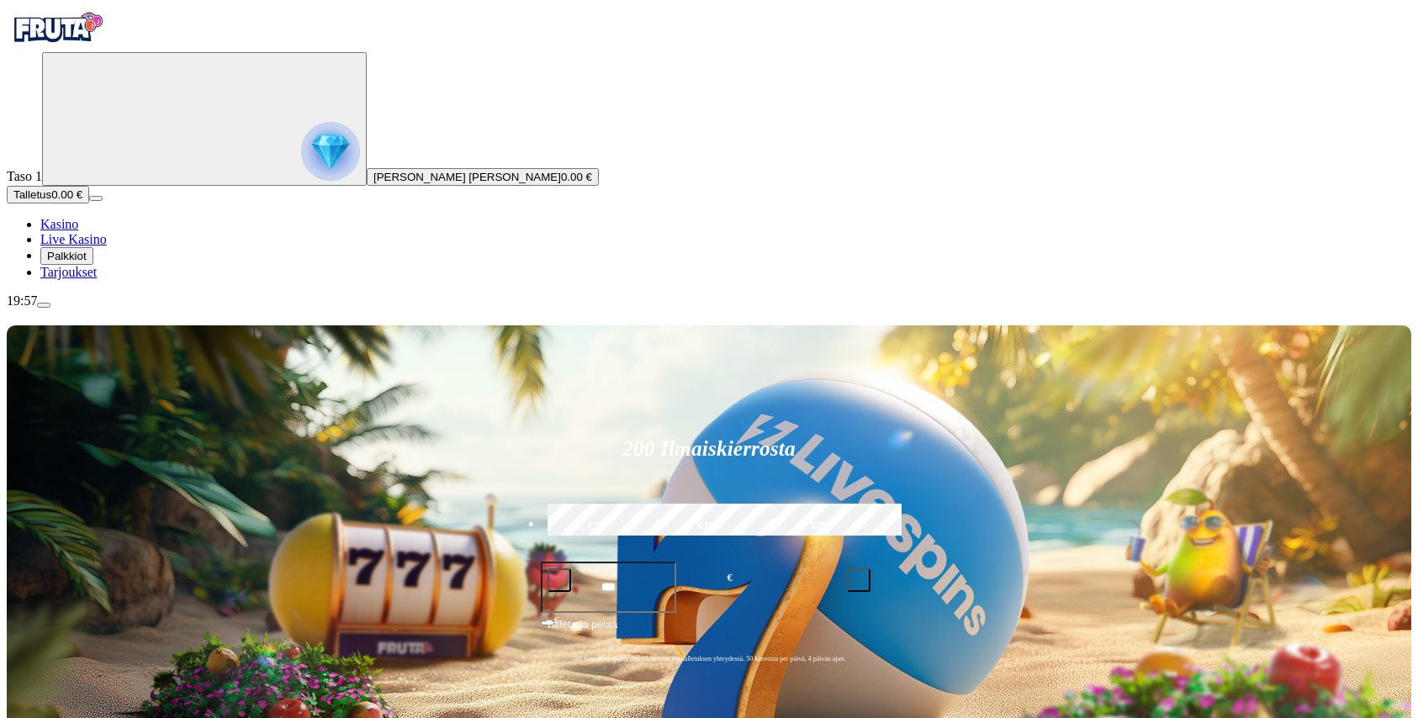 The width and height of the screenshot is (1418, 718). I want to click on a: Kasino, so click(59, 224).